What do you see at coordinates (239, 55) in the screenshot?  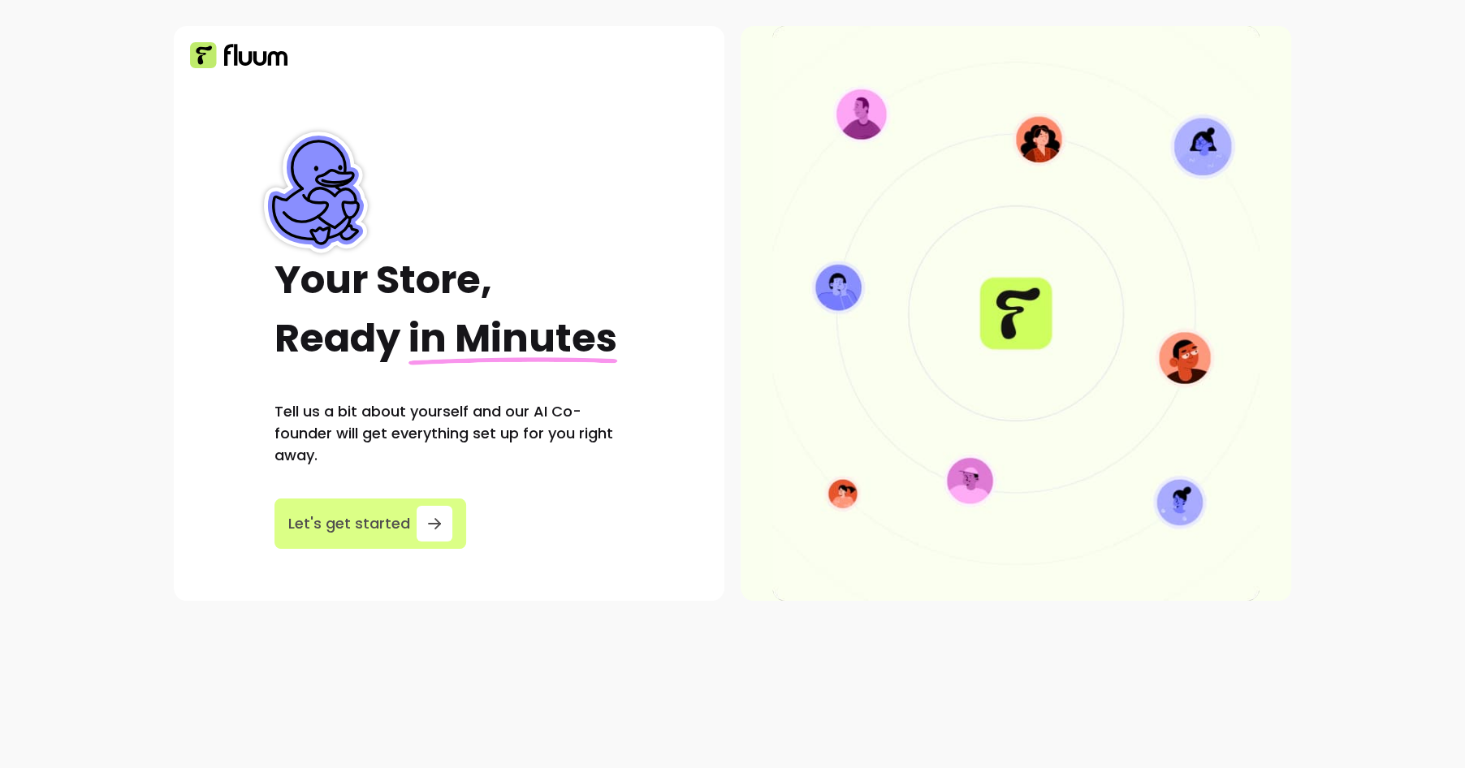 I see `img: Fluum Logo` at bounding box center [239, 55].